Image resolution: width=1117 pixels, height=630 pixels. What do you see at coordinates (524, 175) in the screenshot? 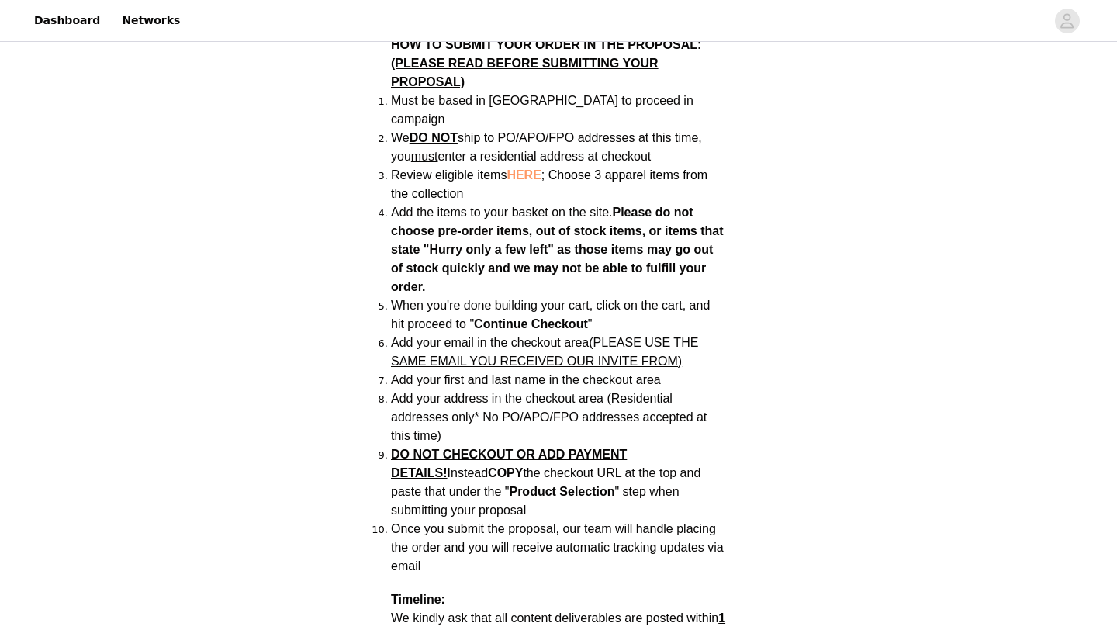
I see `a: HERE` at bounding box center [524, 175].